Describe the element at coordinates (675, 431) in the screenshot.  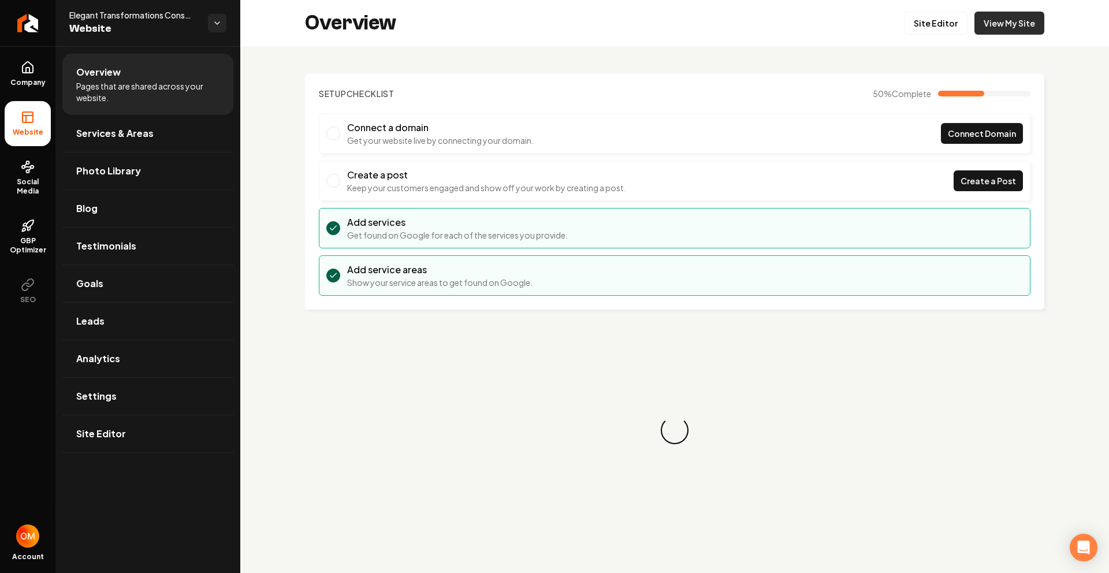
I see `div: Loading` at that location.